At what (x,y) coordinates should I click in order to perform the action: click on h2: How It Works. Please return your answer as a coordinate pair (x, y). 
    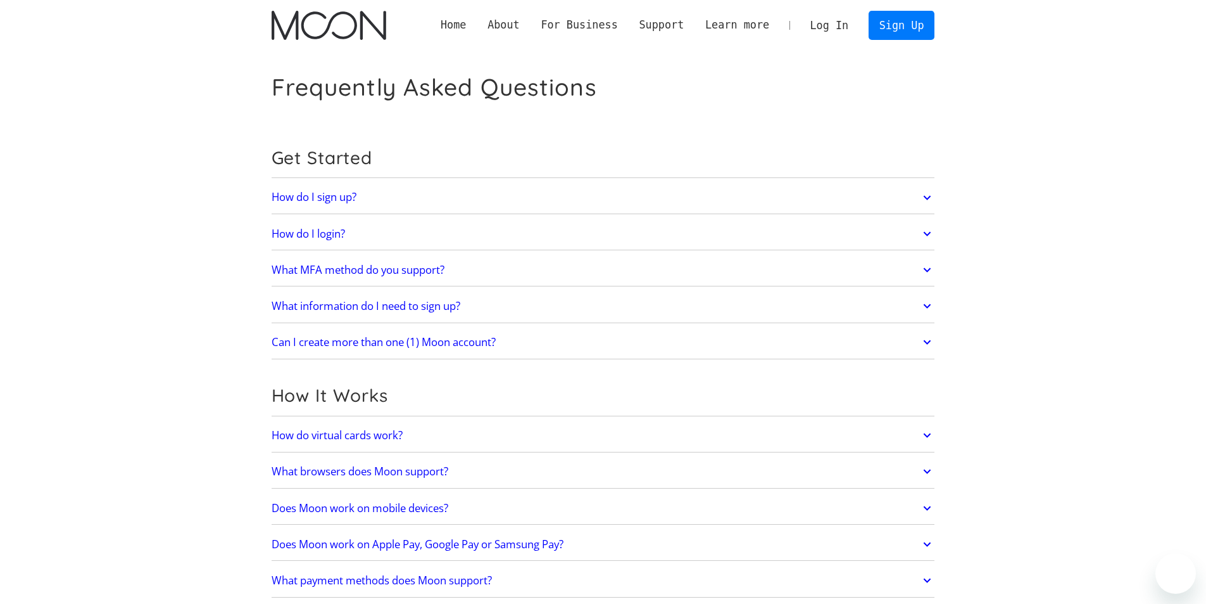
    Looking at the image, I should click on (604, 395).